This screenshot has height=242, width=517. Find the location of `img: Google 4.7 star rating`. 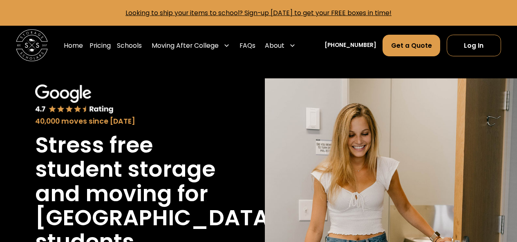

img: Google 4.7 star rating is located at coordinates (74, 99).